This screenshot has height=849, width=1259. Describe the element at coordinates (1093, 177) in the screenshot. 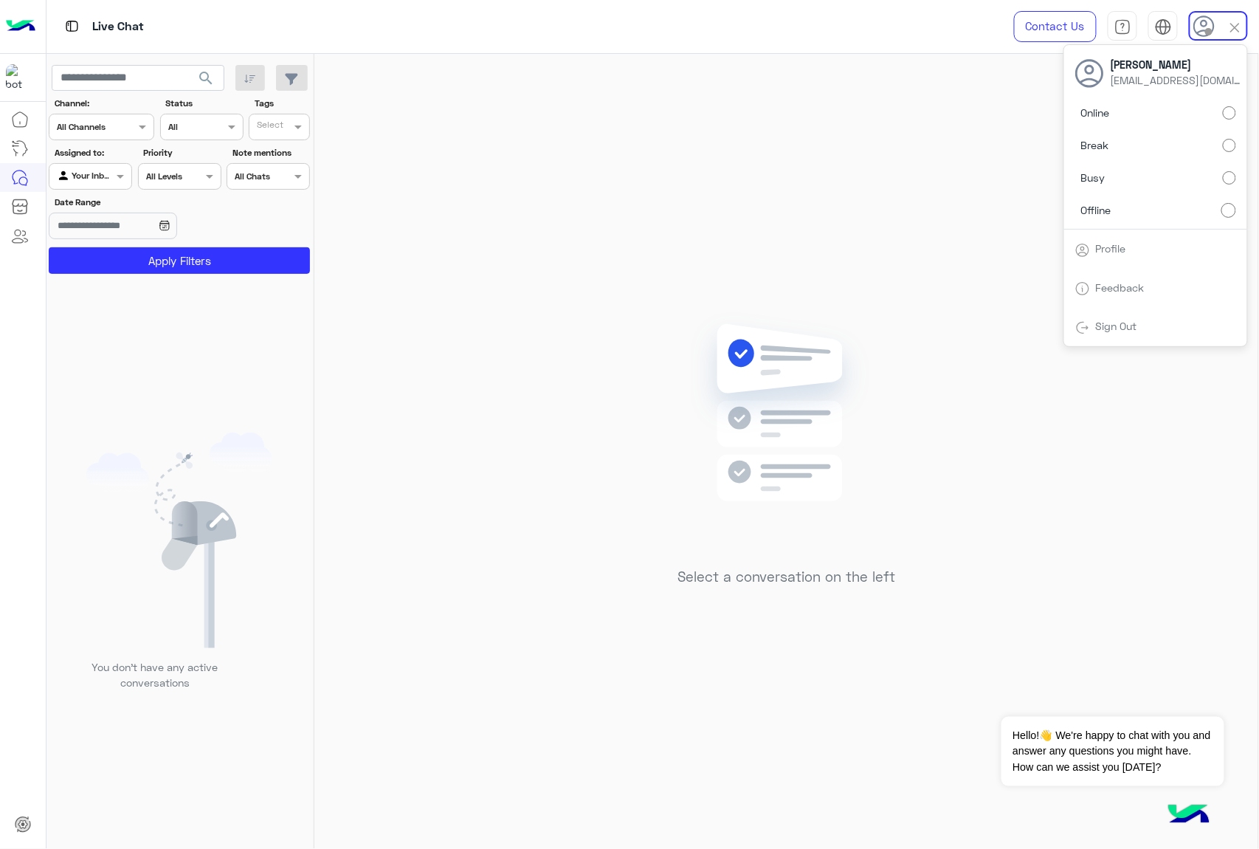

I see `span: Busy` at that location.